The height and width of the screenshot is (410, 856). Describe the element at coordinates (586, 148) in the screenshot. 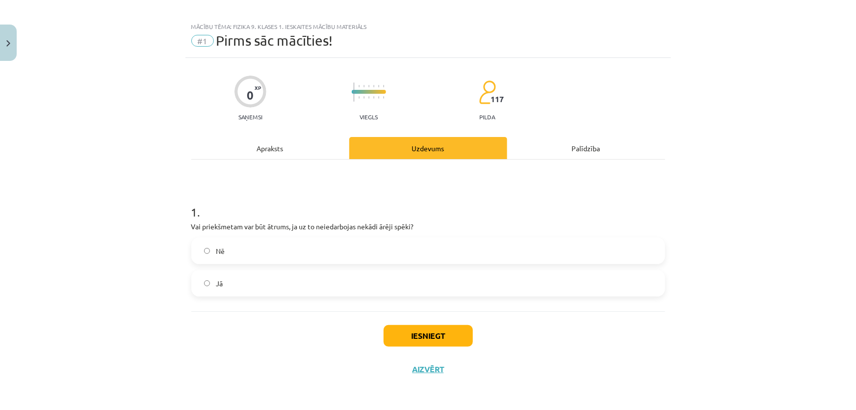

I see `div: Palīdzība` at that location.